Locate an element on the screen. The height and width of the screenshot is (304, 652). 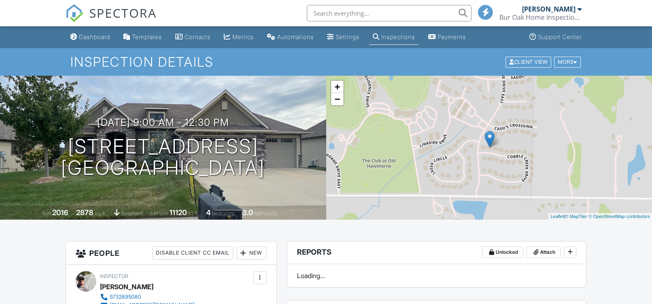
div: Bur Oak Home Inspections is located at coordinates (540, 17).